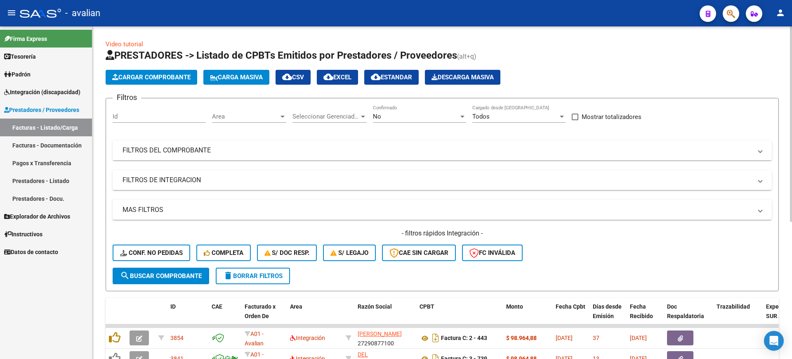 This screenshot has height=359, width=792. Describe the element at coordinates (442, 210) in the screenshot. I see `mat-expansion-panel-header: MAS FILTROS` at that location.